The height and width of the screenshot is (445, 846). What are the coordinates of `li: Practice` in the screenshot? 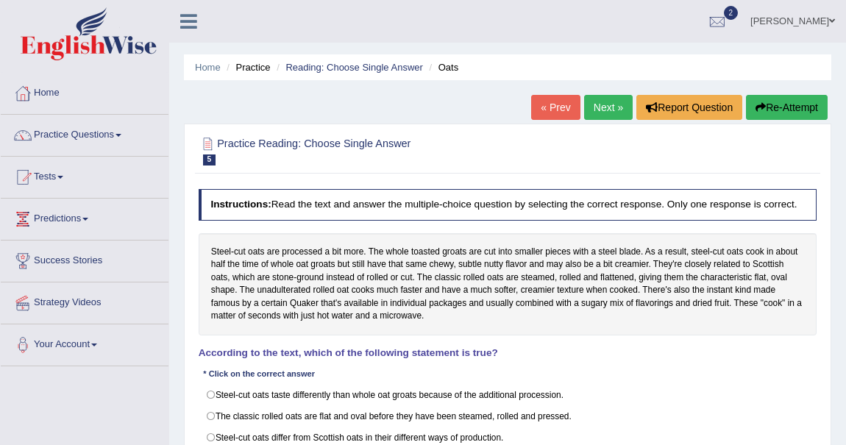 It's located at (247, 67).